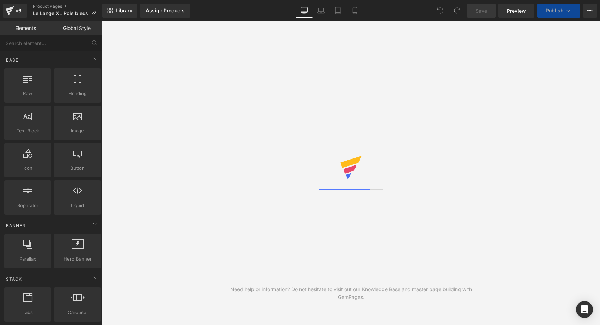 The width and height of the screenshot is (600, 325). What do you see at coordinates (15, 11) in the screenshot?
I see `a: v6` at bounding box center [15, 11].